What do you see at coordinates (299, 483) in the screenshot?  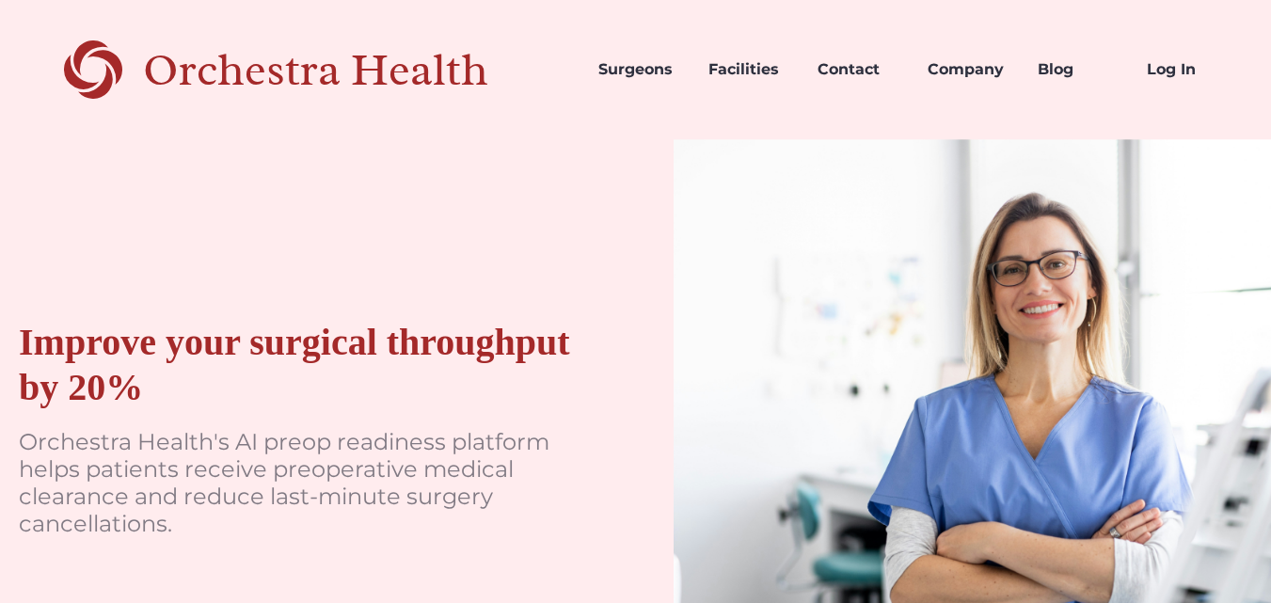 I see `p: Orchestra Health's AI preop readiness platform helps patients receive preoperative medical cleara...` at bounding box center [299, 483].